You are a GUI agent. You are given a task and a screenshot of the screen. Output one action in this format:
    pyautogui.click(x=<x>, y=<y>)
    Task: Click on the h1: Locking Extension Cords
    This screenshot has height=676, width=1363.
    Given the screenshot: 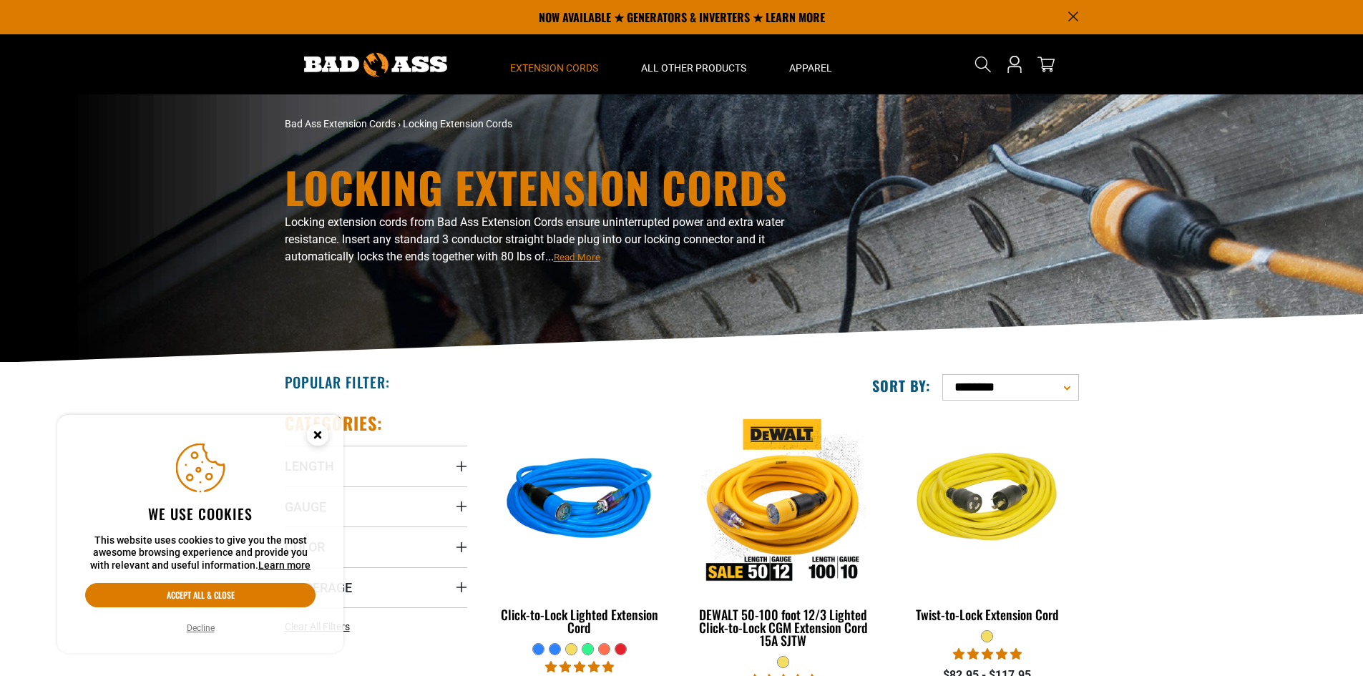 What is the action you would take?
    pyautogui.click(x=546, y=187)
    